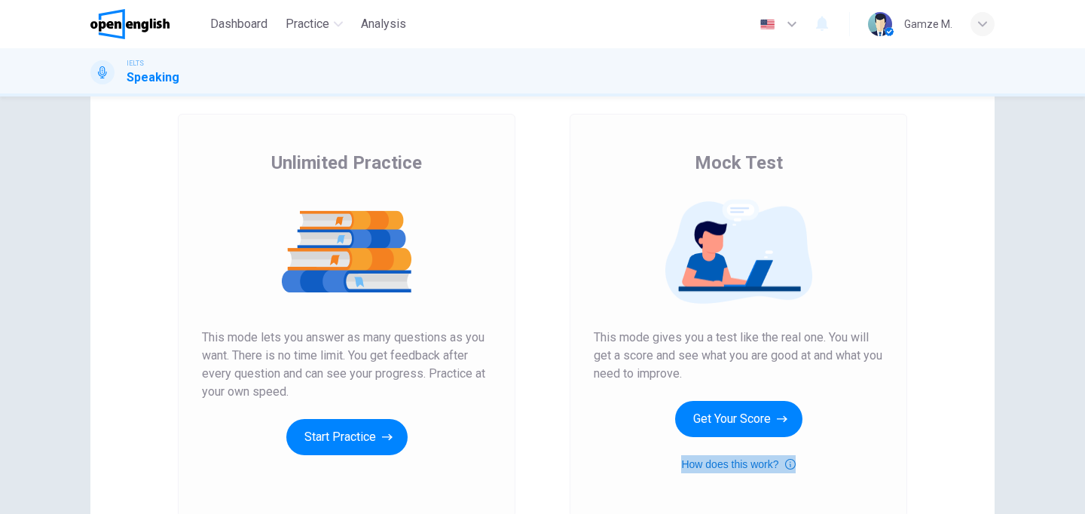  I want to click on button: Analysis, so click(384, 24).